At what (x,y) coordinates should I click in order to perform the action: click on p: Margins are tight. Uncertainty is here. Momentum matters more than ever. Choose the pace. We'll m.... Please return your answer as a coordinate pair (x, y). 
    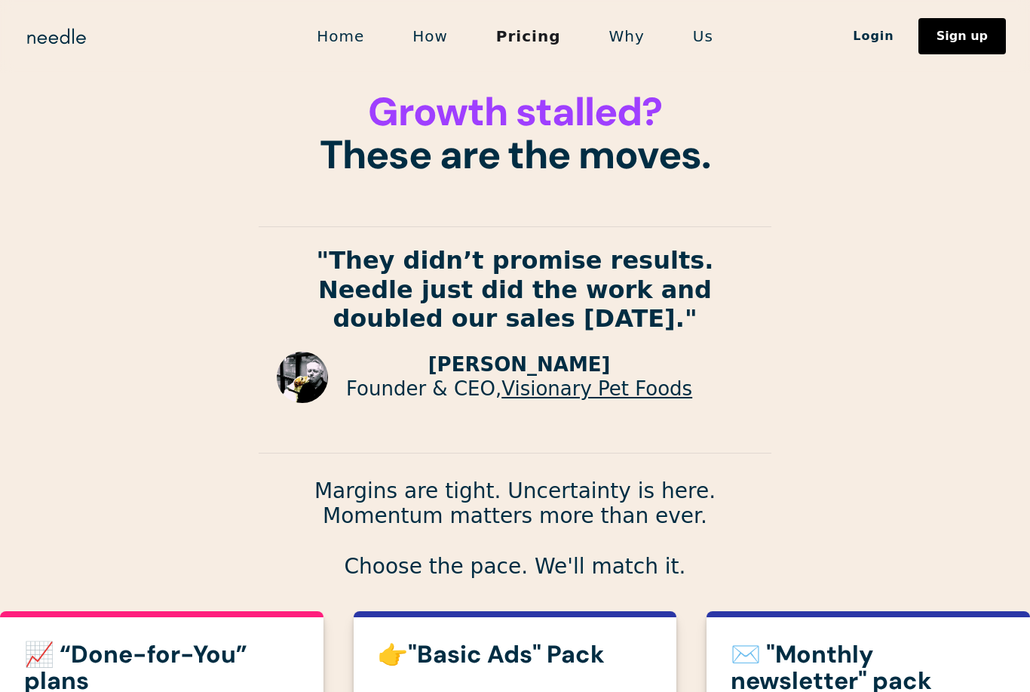
    Looking at the image, I should click on (515, 529).